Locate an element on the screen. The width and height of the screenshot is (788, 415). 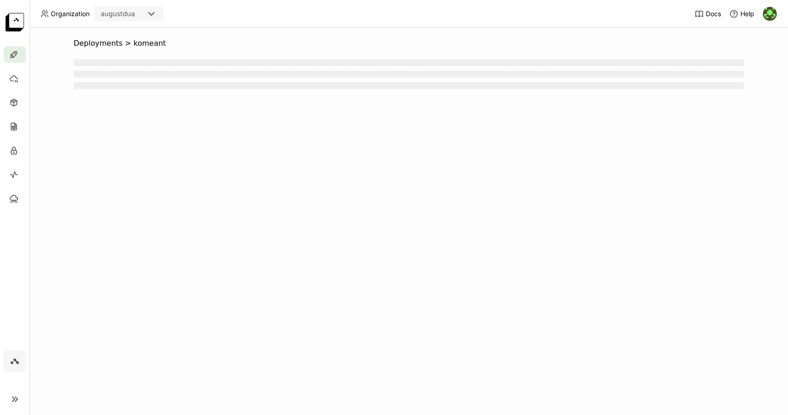
div: Deployments is located at coordinates (98, 43).